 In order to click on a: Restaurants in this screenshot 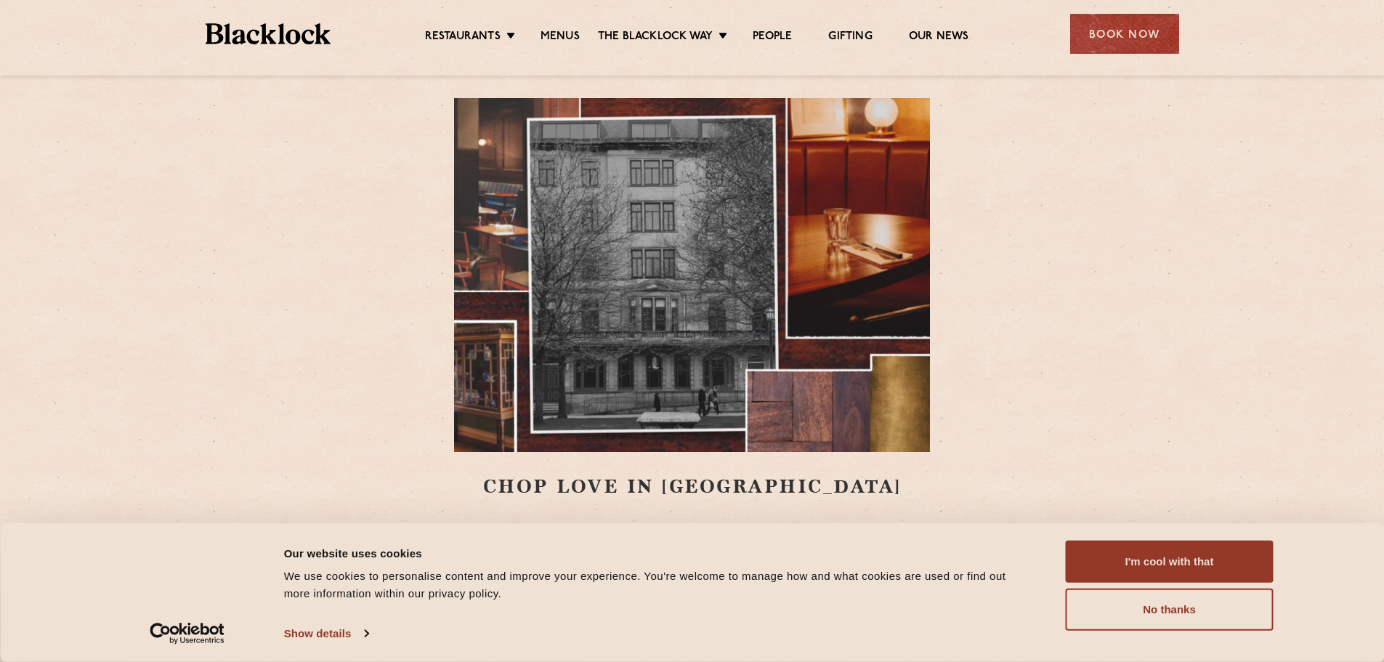, I will do `click(463, 38)`.